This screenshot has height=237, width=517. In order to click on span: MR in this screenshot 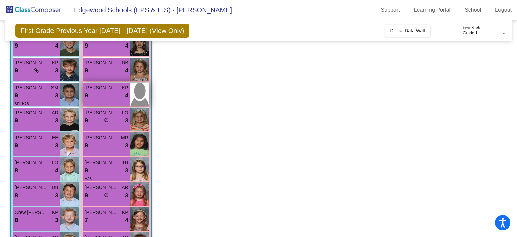, I will do `click(125, 137)`.